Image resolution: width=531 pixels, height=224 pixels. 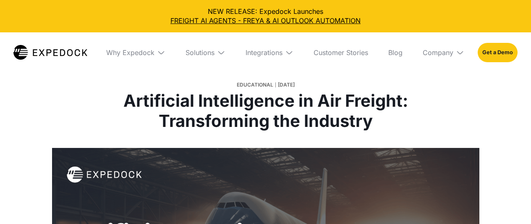 I want to click on a: Get a Demo, so click(x=498, y=52).